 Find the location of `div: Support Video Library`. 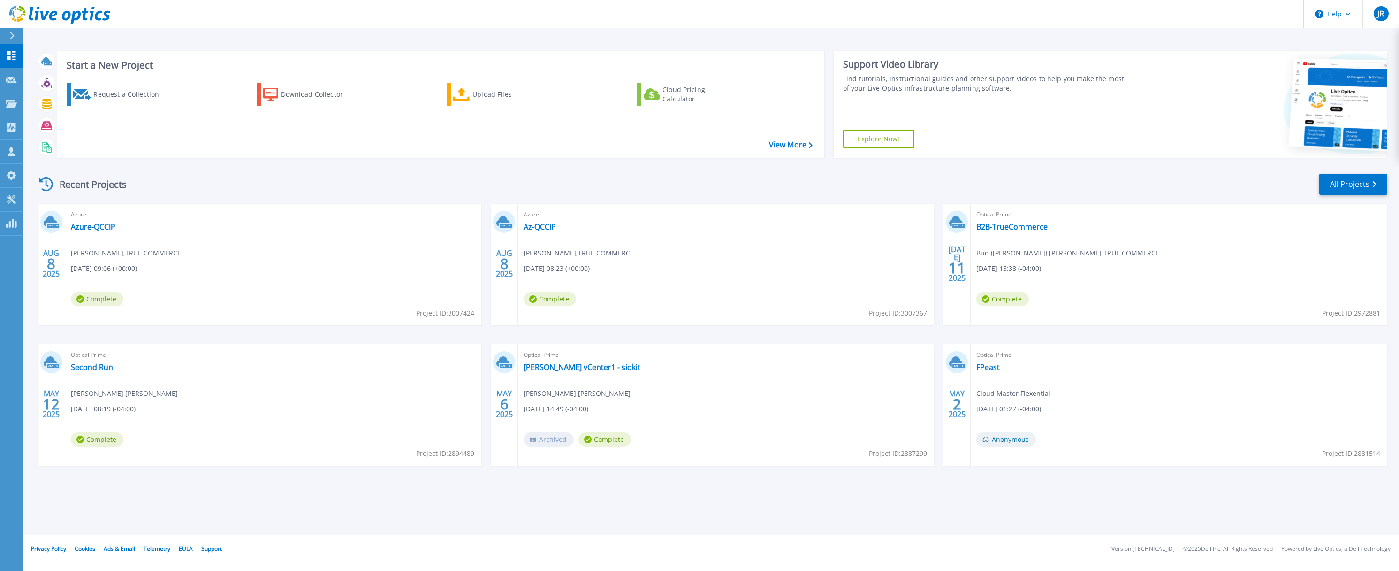

div: Support Video Library is located at coordinates (987, 64).